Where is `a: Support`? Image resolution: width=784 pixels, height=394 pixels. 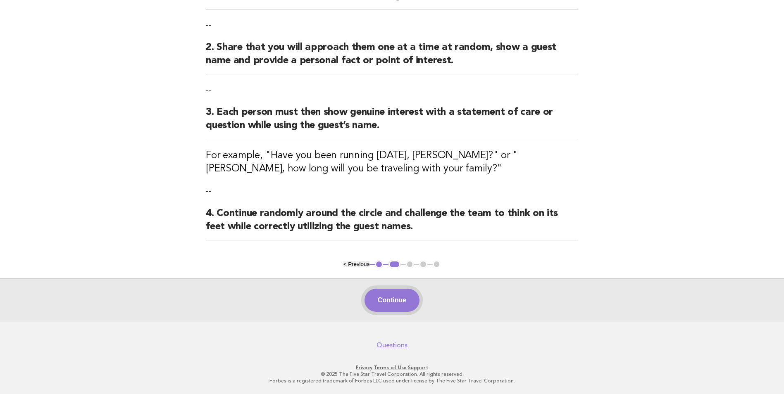
a: Support is located at coordinates (418, 368).